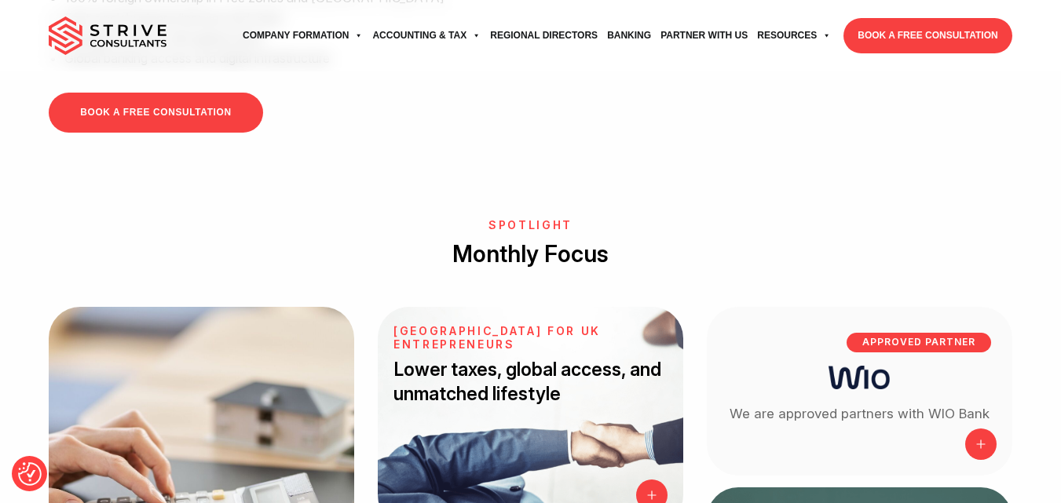 This screenshot has width=1061, height=503. What do you see at coordinates (629, 35) in the screenshot?
I see `a: Banking` at bounding box center [629, 35].